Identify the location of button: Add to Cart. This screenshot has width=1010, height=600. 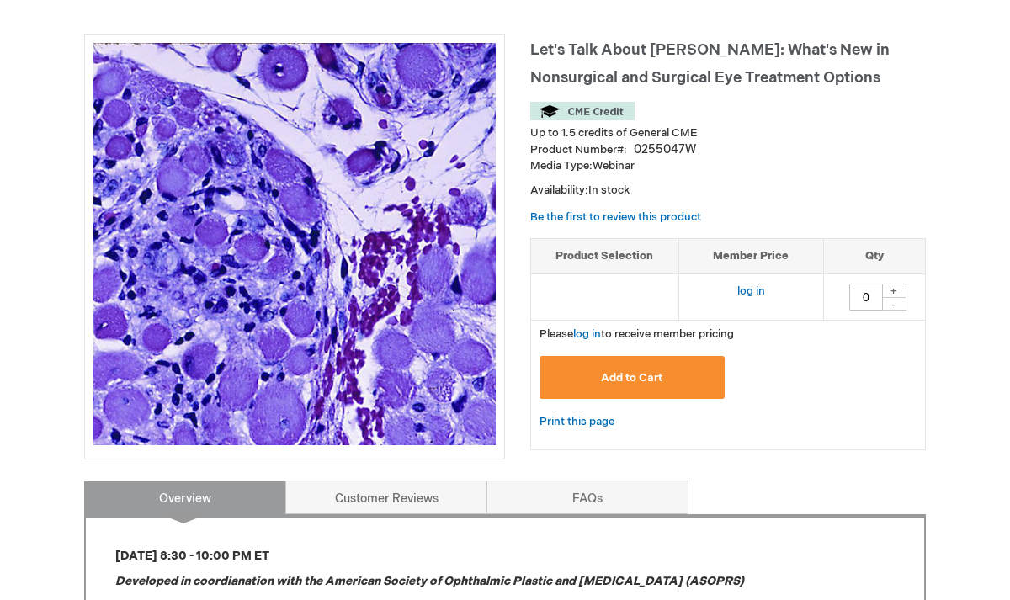
(632, 377).